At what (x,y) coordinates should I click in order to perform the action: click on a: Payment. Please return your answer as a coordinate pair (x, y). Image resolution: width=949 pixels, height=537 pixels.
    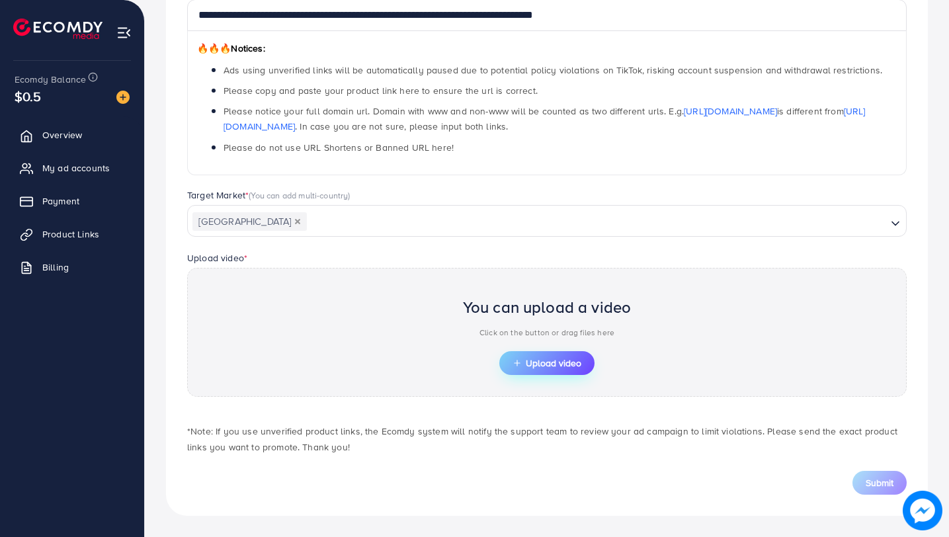
    Looking at the image, I should click on (72, 201).